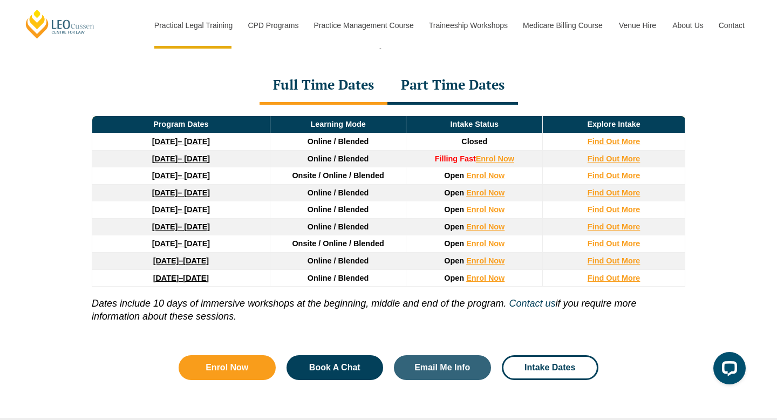 The image size is (777, 420). Describe the element at coordinates (334, 367) in the screenshot. I see `span: Book A Chat` at that location.